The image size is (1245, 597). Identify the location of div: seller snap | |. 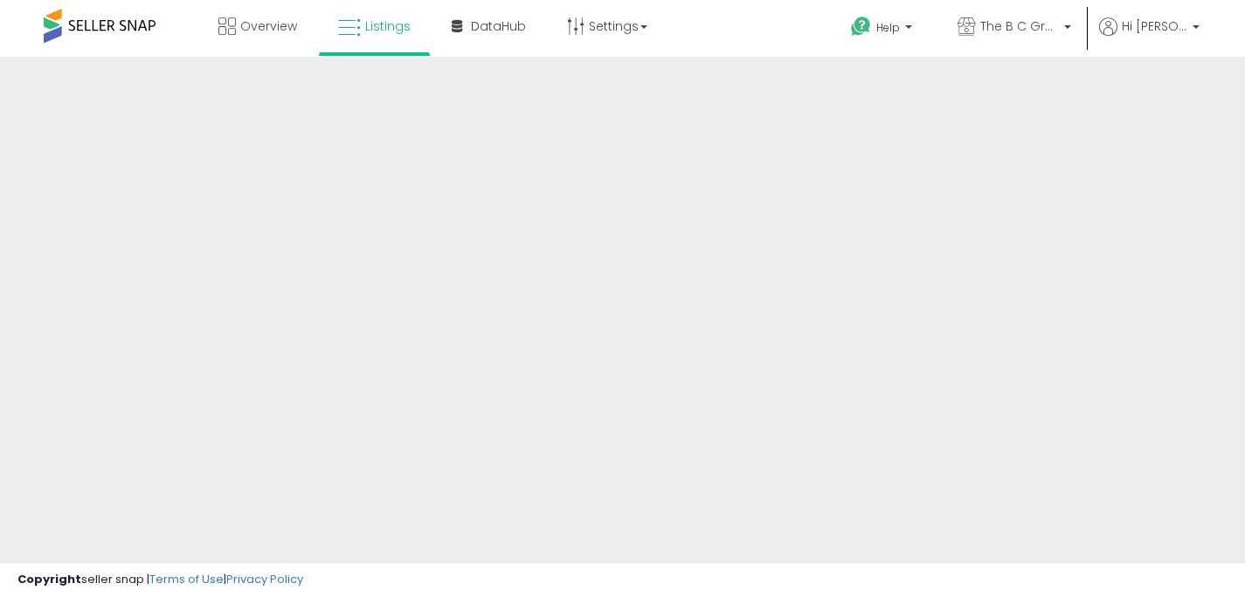
(160, 580).